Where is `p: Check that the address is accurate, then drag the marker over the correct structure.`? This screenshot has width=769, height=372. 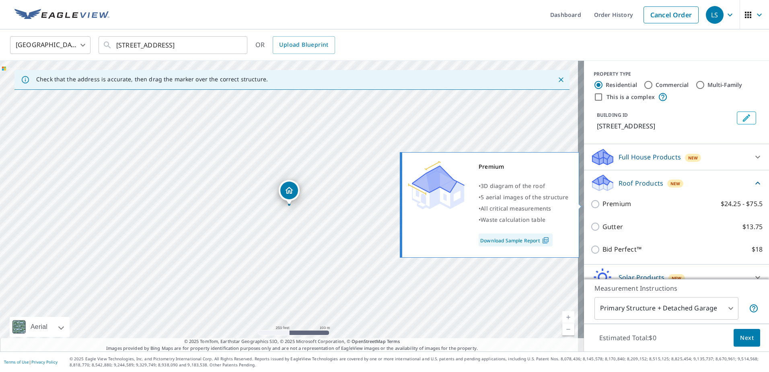
p: Check that the address is accurate, then drag the marker over the correct structure. is located at coordinates (152, 79).